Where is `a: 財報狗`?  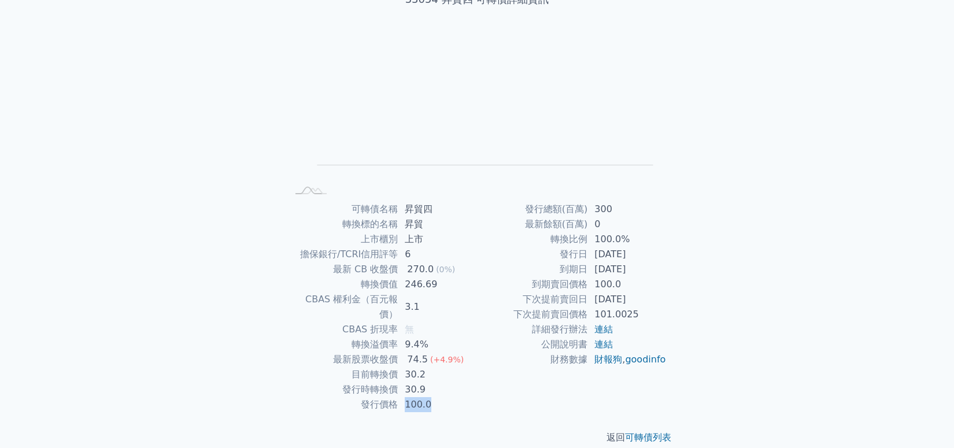
a: 財報狗 is located at coordinates (608, 359).